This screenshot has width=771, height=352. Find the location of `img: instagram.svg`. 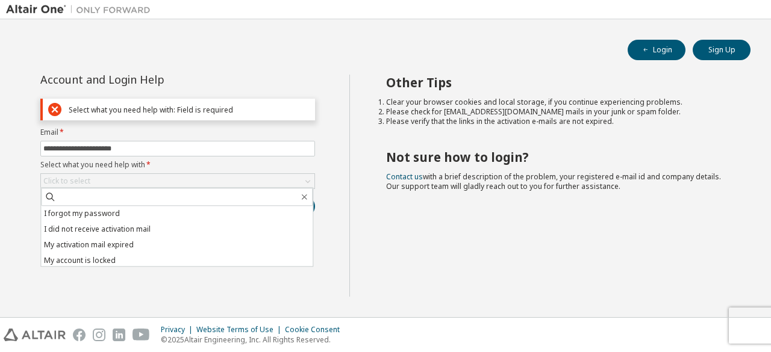

img: instagram.svg is located at coordinates (99, 335).